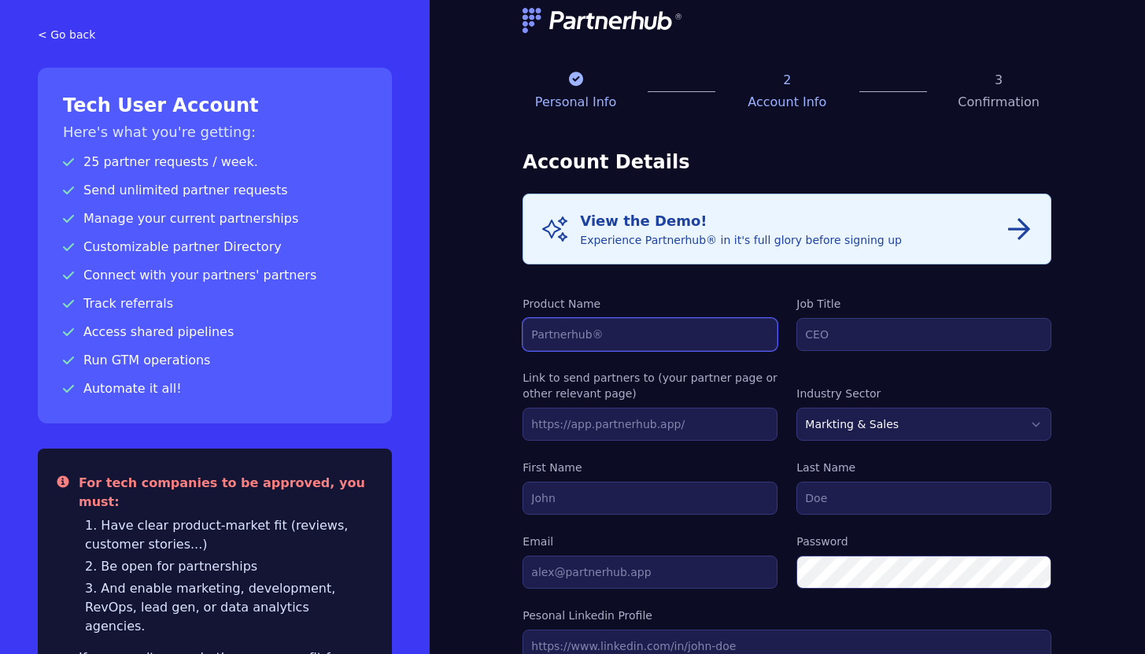 The height and width of the screenshot is (654, 1145). Describe the element at coordinates (924, 334) in the screenshot. I see `input: CEO` at that location.